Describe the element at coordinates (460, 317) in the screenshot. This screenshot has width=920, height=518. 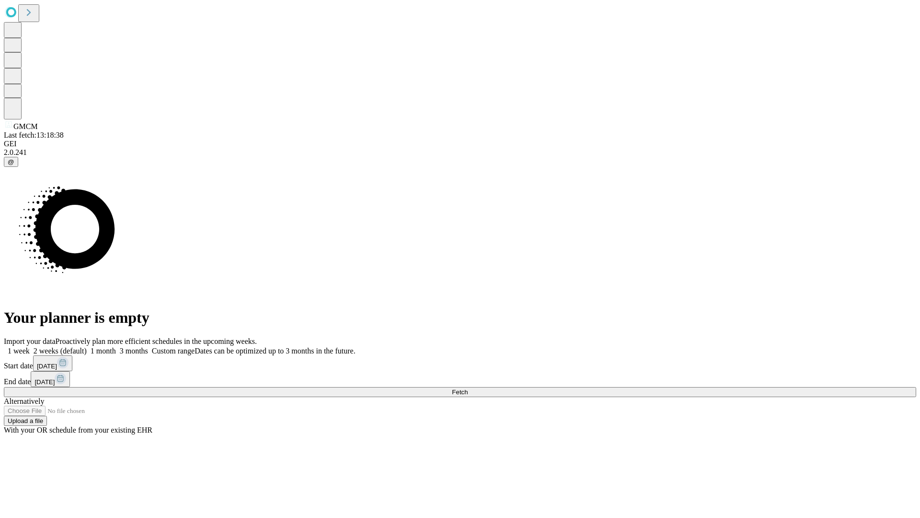
I see `h1: Your planner is empty` at that location.